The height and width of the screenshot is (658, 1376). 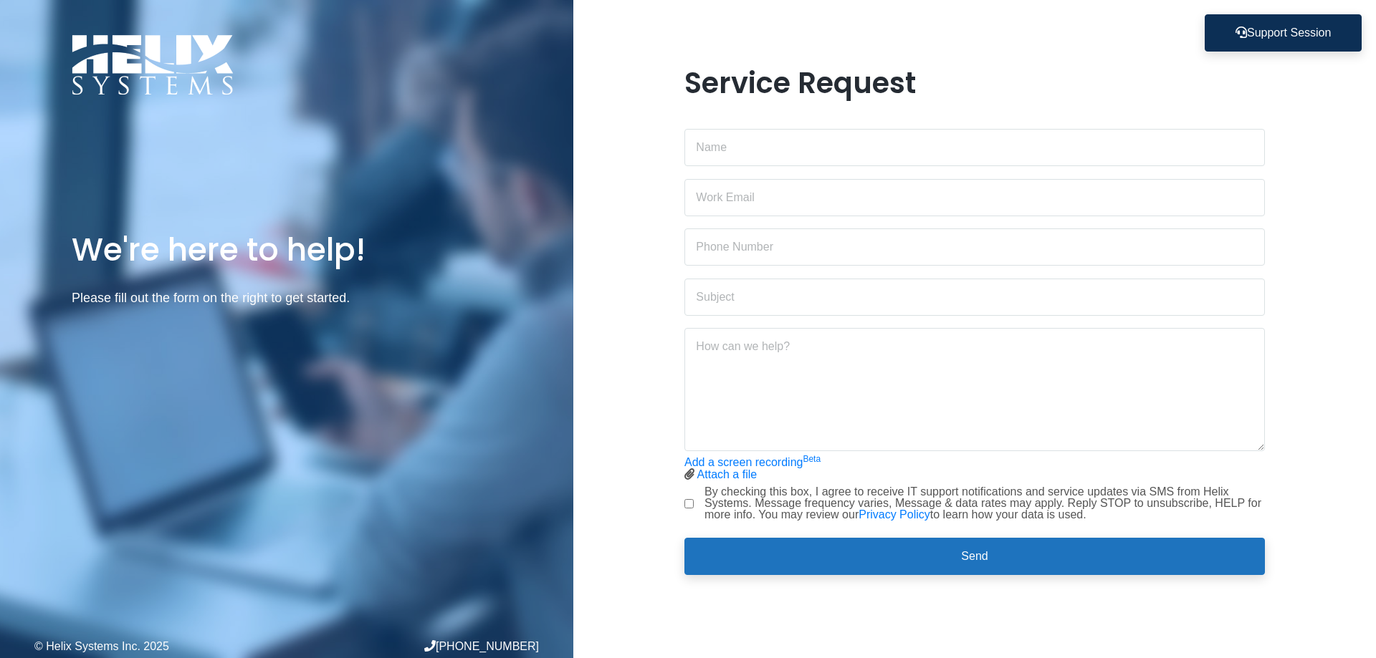 What do you see at coordinates (153, 64) in the screenshot?
I see `img: Logo` at bounding box center [153, 64].